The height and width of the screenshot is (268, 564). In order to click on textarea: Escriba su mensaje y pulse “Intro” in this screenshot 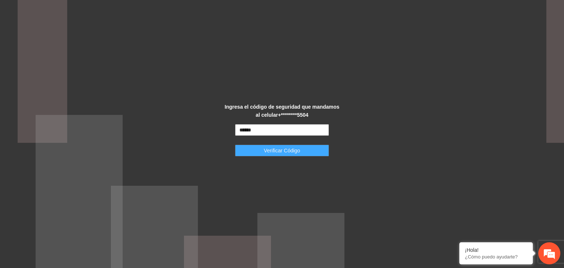, I will do `click(72, 198)`.